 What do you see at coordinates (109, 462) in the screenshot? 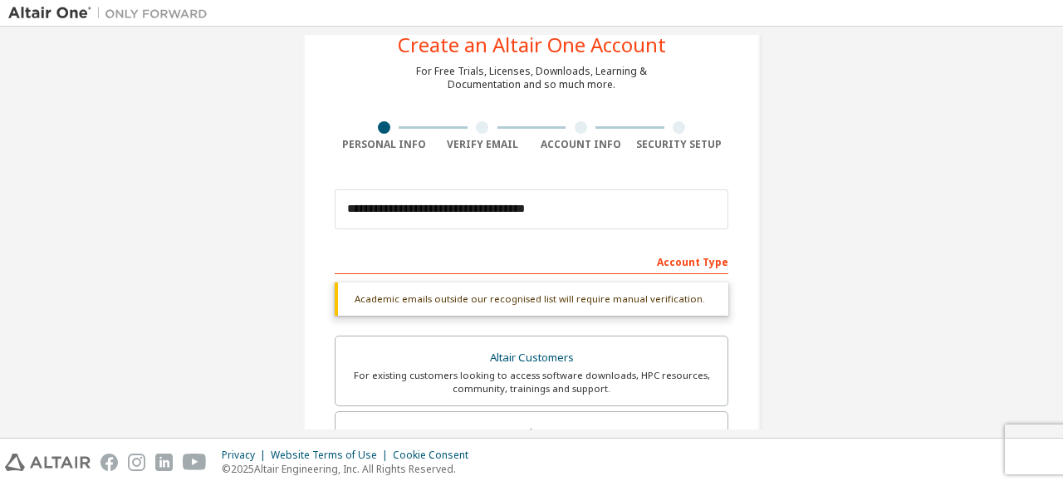
I see `img: facebook.svg` at bounding box center [109, 462].